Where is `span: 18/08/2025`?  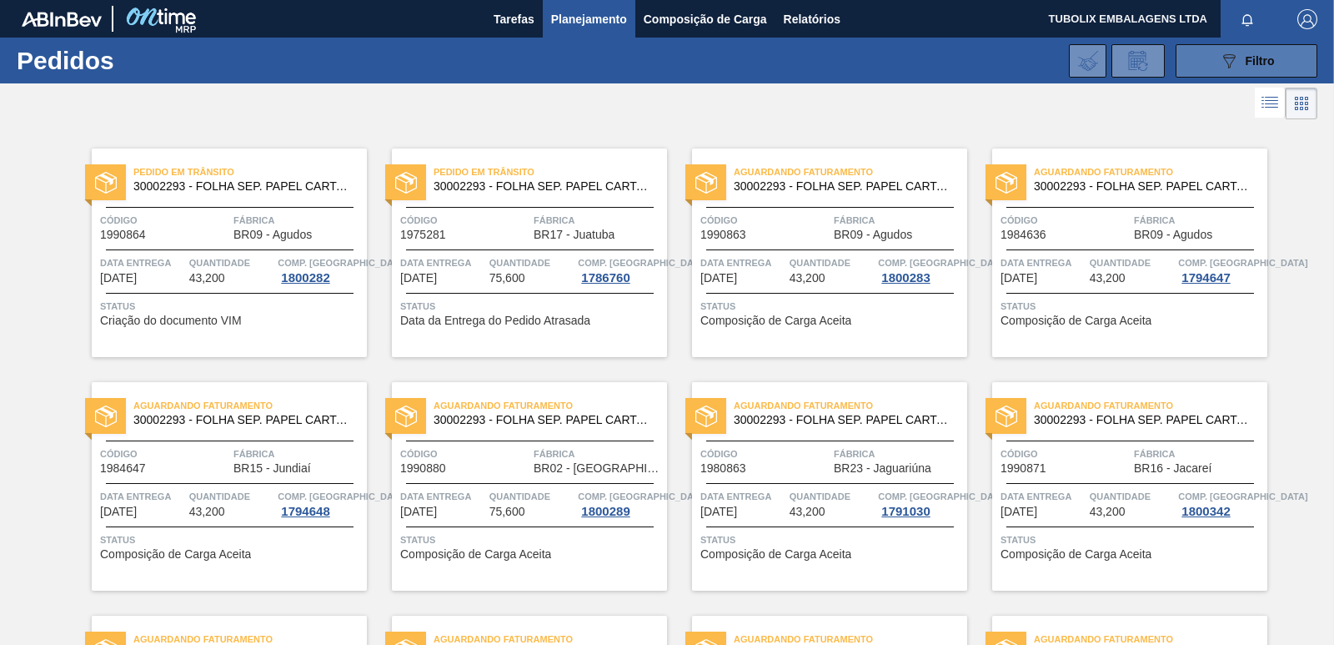
span: 18/08/2025 is located at coordinates (719, 278).